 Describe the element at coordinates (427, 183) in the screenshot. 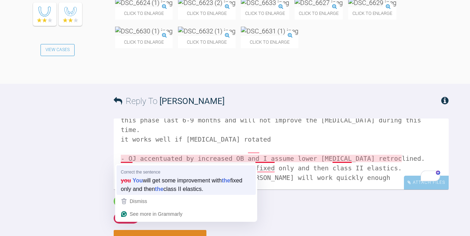

I see `div: Attach Files` at that location.